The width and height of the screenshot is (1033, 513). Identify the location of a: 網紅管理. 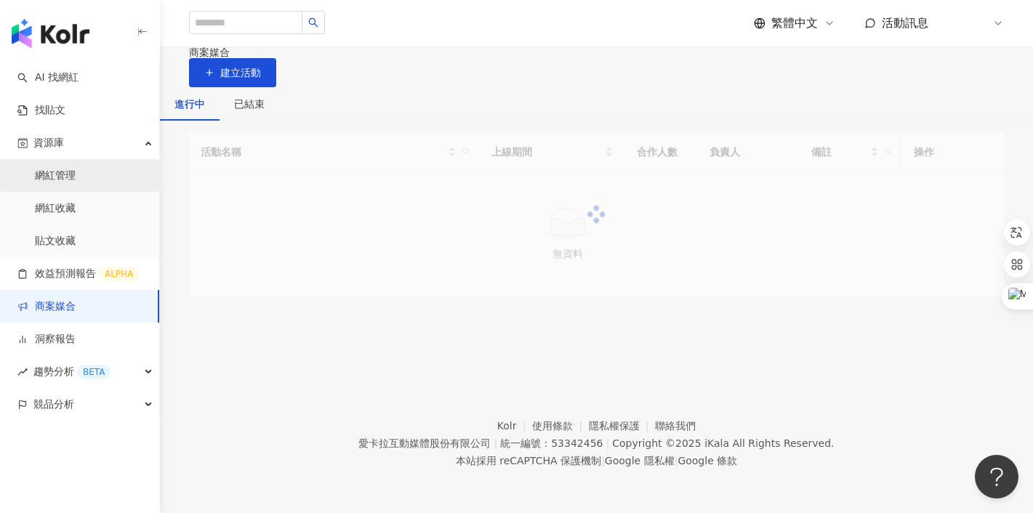
(55, 176).